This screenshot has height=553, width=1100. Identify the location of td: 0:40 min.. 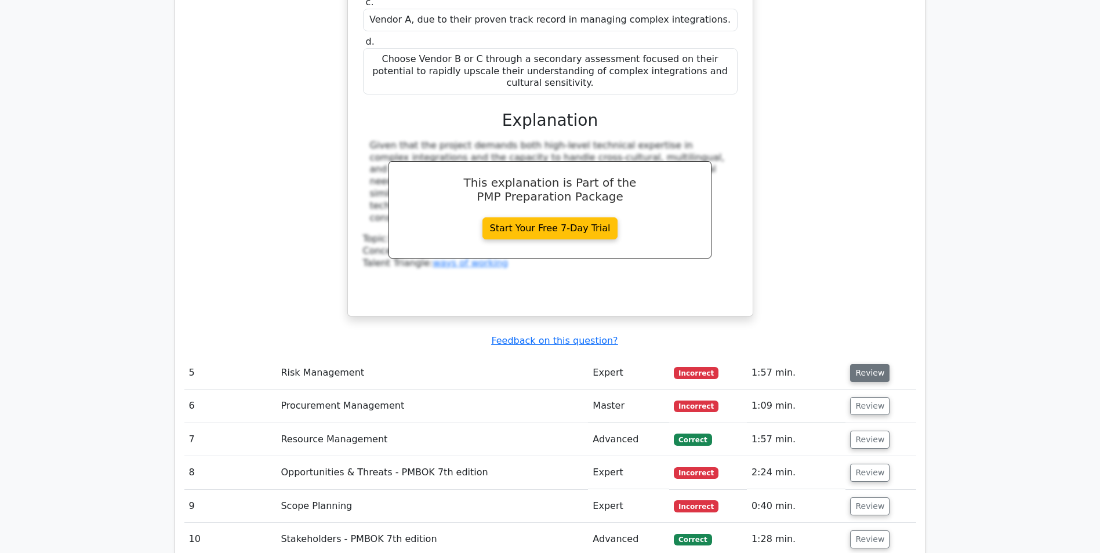
(796, 506).